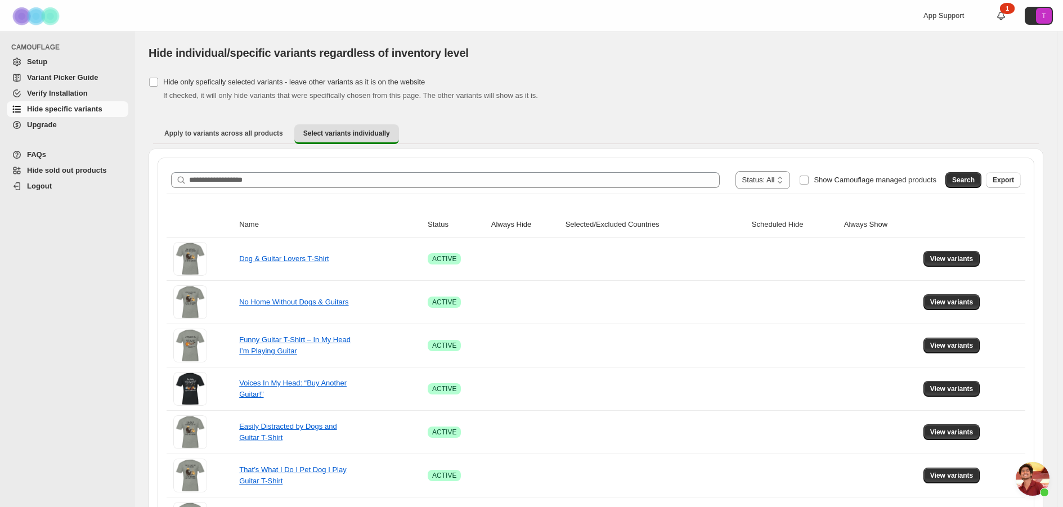 The image size is (1063, 507). I want to click on span: FAQs, so click(37, 154).